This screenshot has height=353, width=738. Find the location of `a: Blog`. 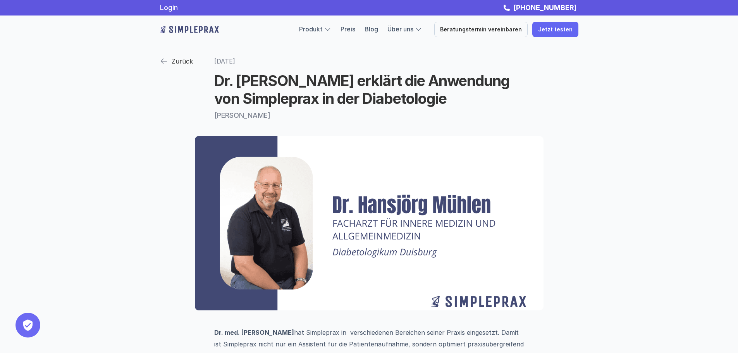

a: Blog is located at coordinates (371, 29).